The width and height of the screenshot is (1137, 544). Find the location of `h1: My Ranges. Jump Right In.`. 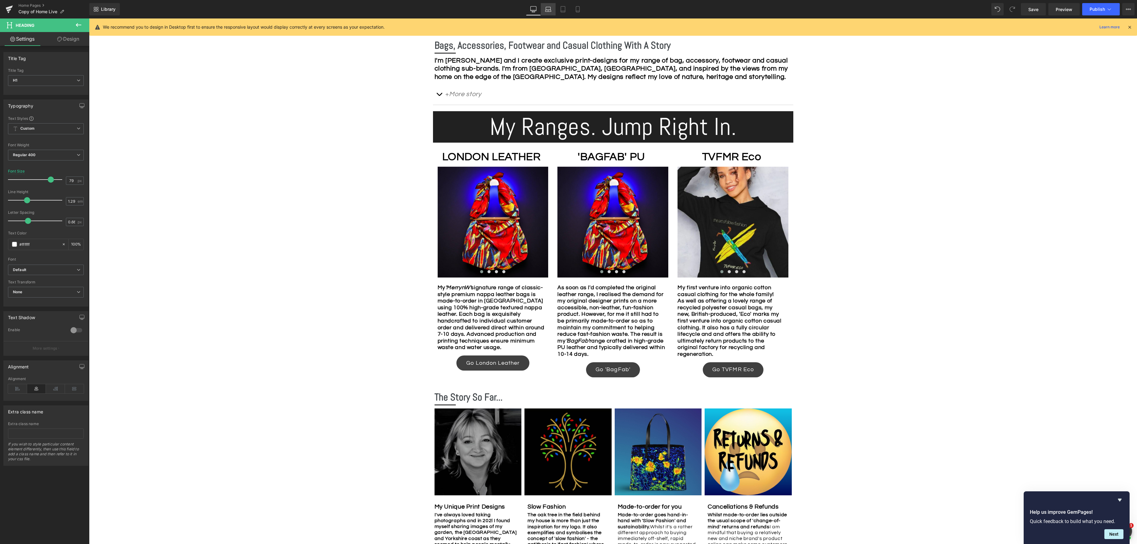

h1: My Ranges. Jump Right In. is located at coordinates (524, 108).